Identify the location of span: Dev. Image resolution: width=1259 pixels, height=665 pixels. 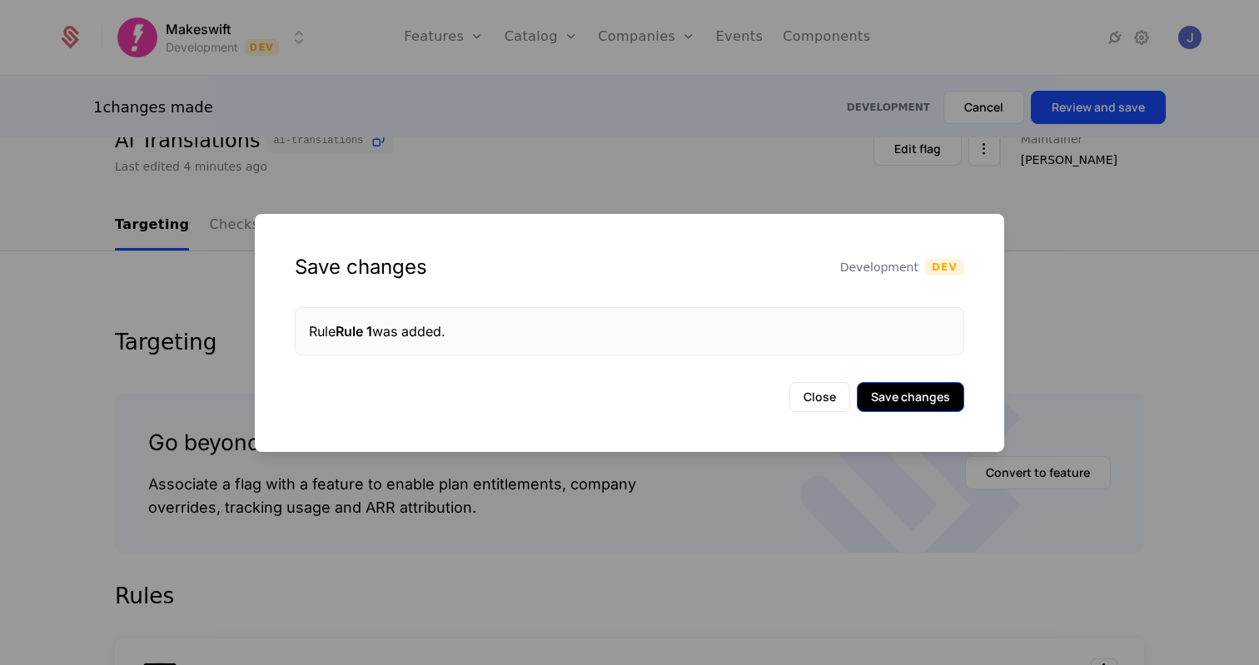
(944, 267).